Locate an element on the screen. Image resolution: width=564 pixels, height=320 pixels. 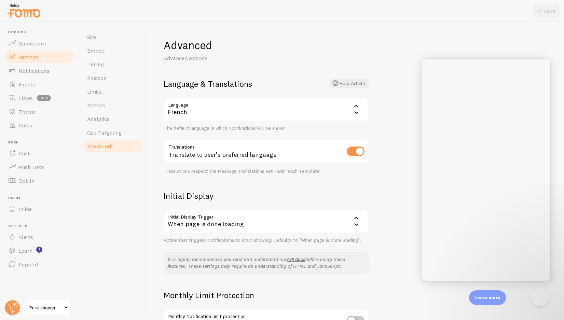
a: Events is located at coordinates (39, 84).